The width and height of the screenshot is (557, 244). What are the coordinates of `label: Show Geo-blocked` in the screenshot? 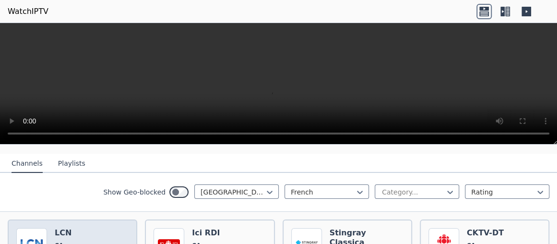 It's located at (134, 192).